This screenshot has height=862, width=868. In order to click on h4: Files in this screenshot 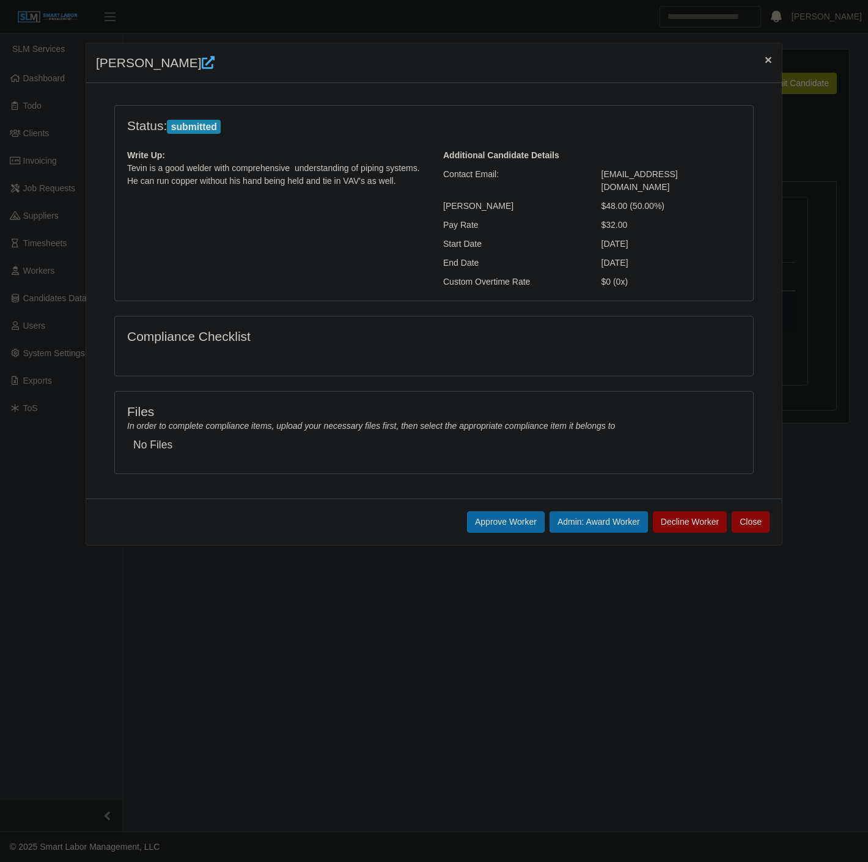, I will do `click(434, 411)`.